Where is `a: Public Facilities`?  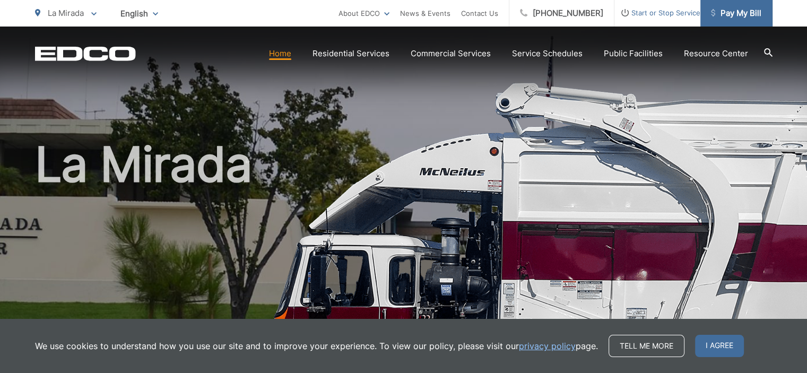 a: Public Facilities is located at coordinates (633, 54).